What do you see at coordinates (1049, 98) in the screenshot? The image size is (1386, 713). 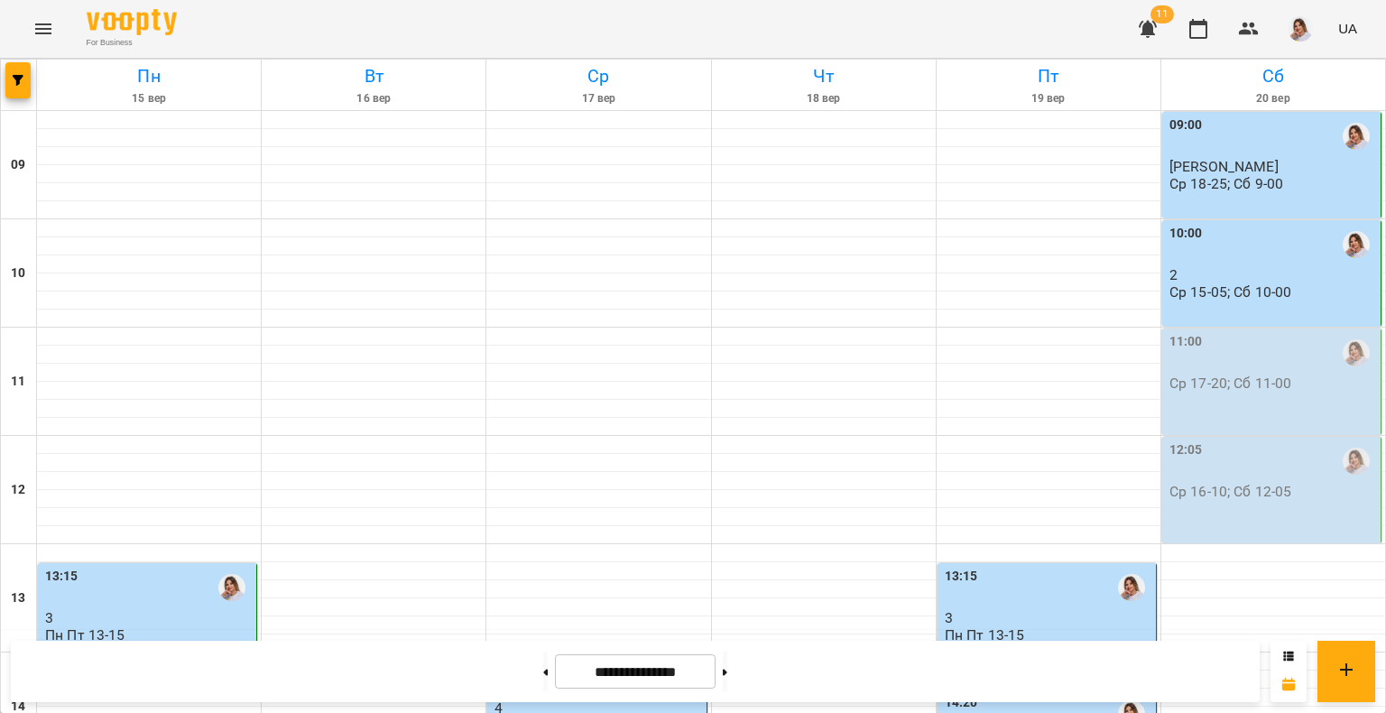 I see `h6: 19 вер` at bounding box center [1049, 98].